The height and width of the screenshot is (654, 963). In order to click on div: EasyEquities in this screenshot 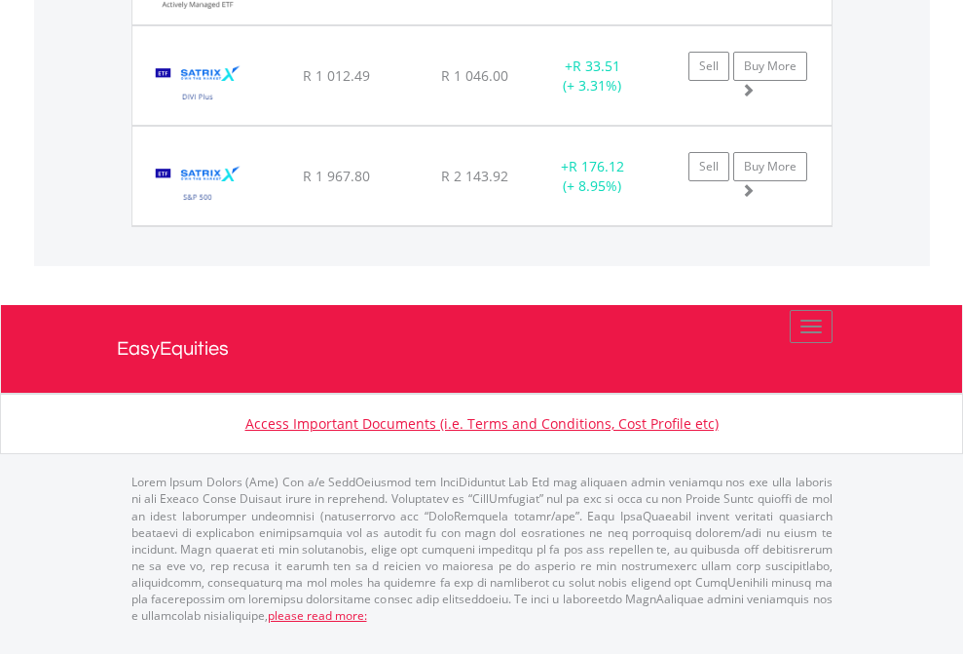, I will do `click(482, 349)`.